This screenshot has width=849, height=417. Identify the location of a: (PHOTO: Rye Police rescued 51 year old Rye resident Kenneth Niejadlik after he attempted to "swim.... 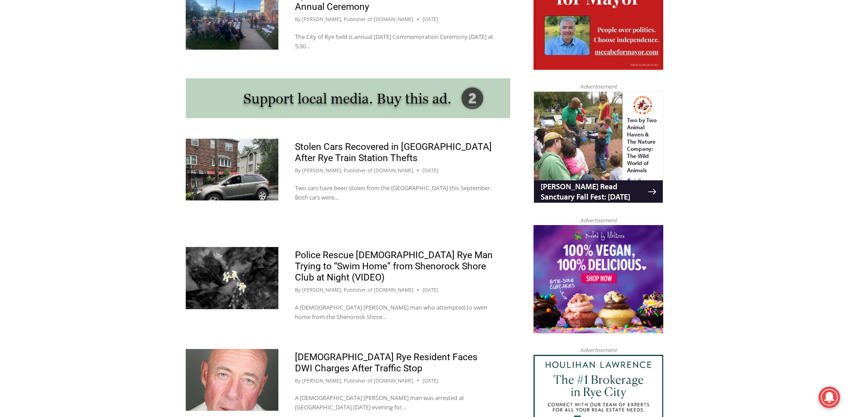
(232, 278).